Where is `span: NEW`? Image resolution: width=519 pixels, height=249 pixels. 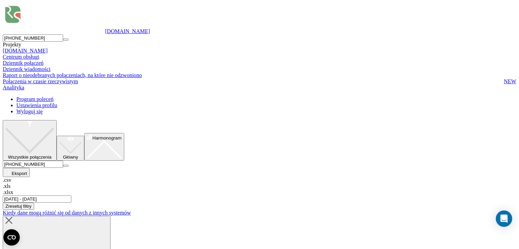 span: NEW is located at coordinates (510, 82).